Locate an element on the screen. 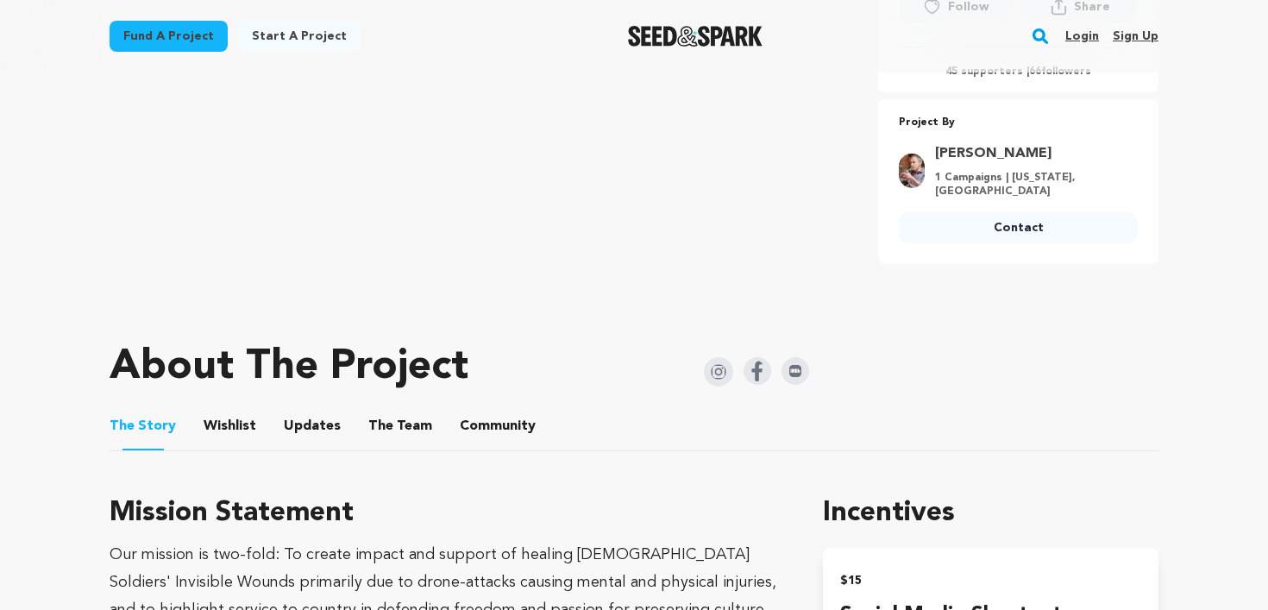 This screenshot has height=610, width=1268. img: Seed&Spark IMDB Icon is located at coordinates (795, 371).